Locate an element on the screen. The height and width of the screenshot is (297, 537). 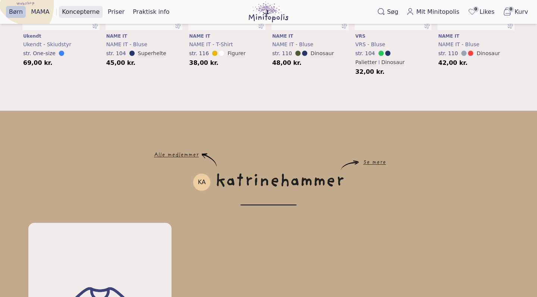
div: Palietter is located at coordinates (366, 62).